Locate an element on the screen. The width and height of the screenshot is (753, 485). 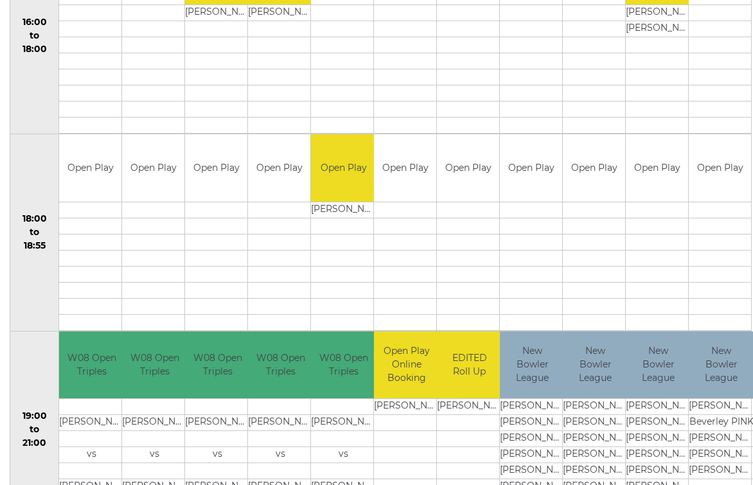
td: Open Play Online Booking is located at coordinates (406, 365).